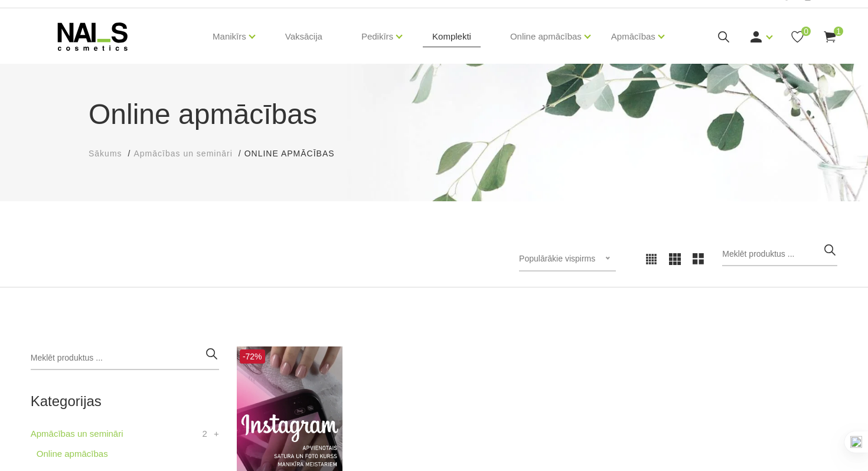  What do you see at coordinates (105, 154) in the screenshot?
I see `span: Sākums` at bounding box center [105, 154].